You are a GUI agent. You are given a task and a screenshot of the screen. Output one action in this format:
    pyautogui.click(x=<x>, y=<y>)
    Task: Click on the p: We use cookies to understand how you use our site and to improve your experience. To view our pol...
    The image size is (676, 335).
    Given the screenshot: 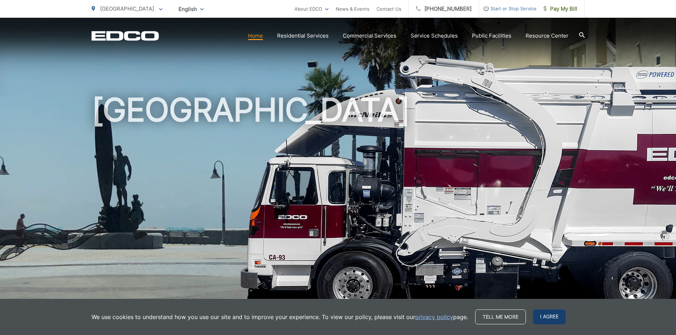 What is the action you would take?
    pyautogui.click(x=280, y=317)
    